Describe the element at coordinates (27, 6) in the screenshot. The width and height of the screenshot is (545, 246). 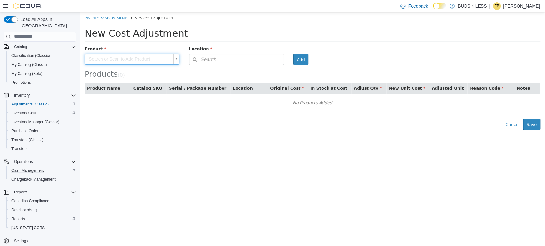
I see `img: Cova` at that location.